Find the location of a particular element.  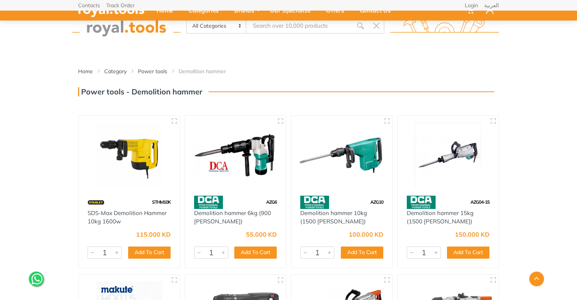

h3: Power tools - Demolition hammer is located at coordinates (140, 92).